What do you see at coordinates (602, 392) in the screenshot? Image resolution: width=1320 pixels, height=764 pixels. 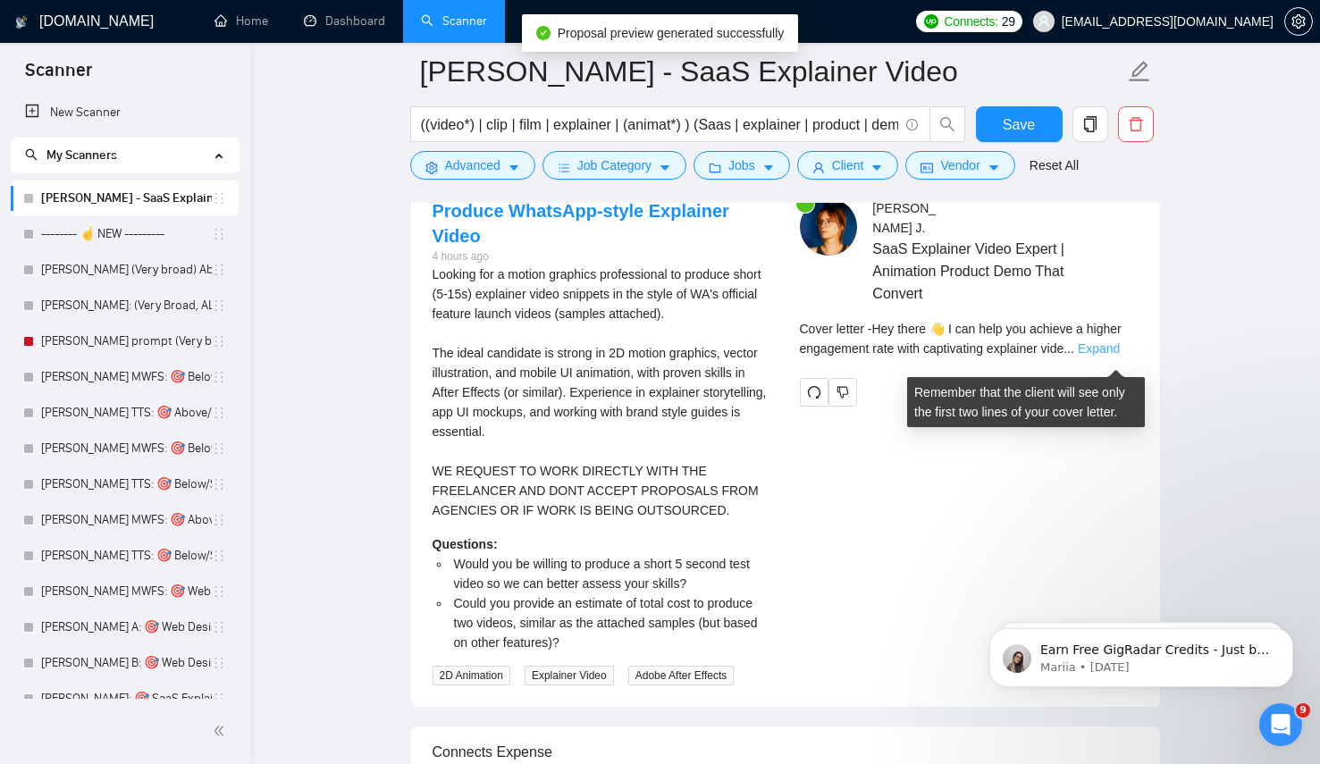 I see `div: Looking for a motion graphics professional to produce short (5-15s) explainer video snippets in t...` at bounding box center [602, 392].